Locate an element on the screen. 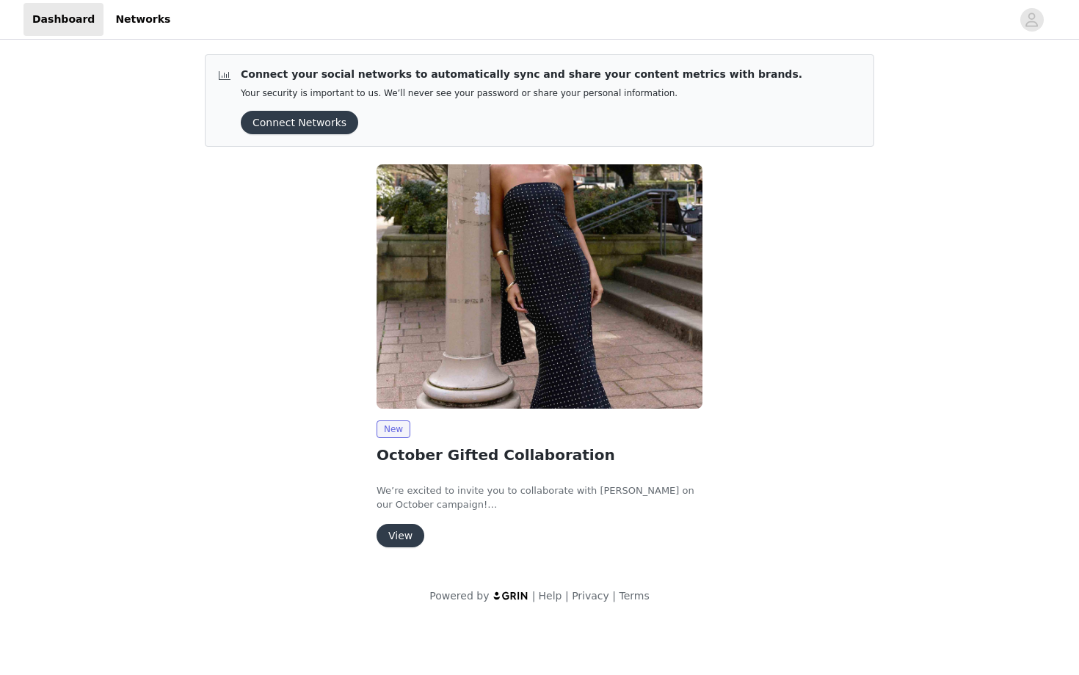 The image size is (1079, 675). p: Connect your social networks to automatically sync and share your content metrics with brands. is located at coordinates (521, 74).